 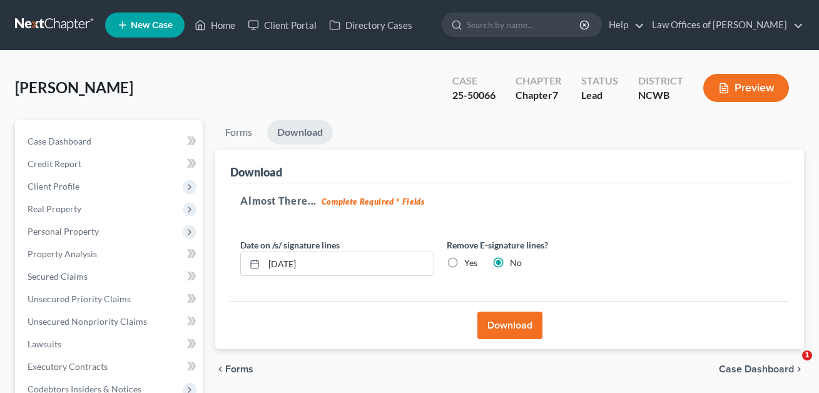 I want to click on span: Executory Contracts, so click(x=68, y=366).